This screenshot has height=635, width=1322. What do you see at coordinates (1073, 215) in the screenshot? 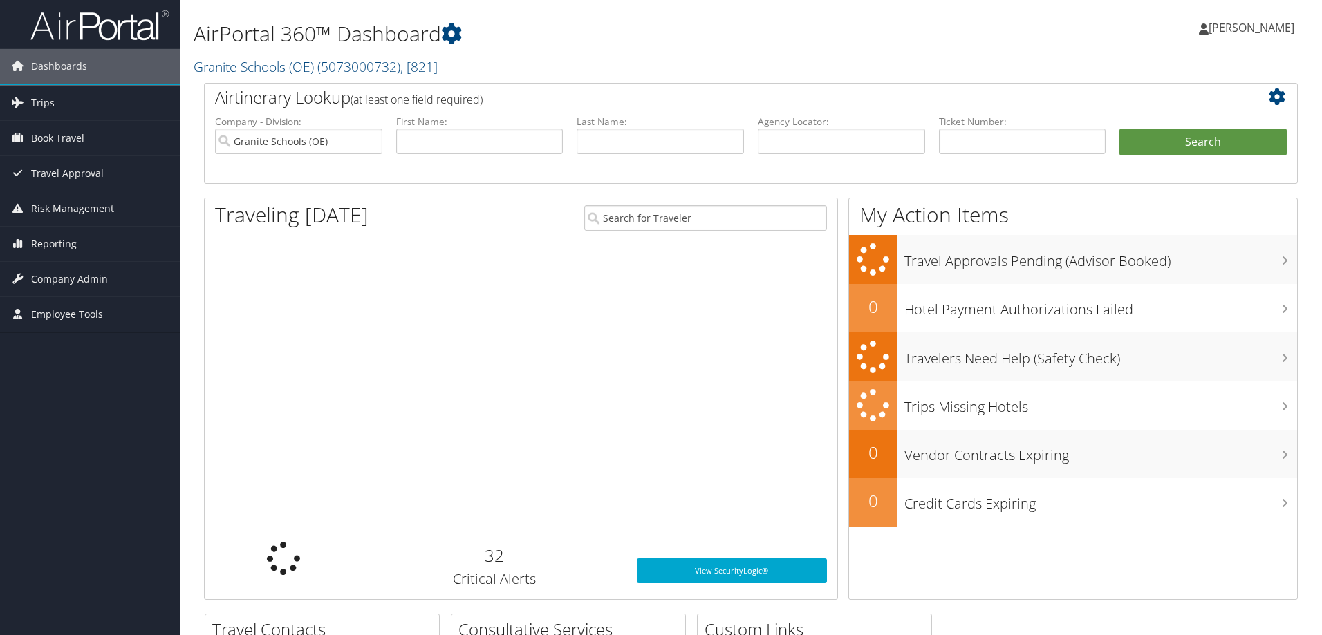
I see `h1: My Action Items` at bounding box center [1073, 215].